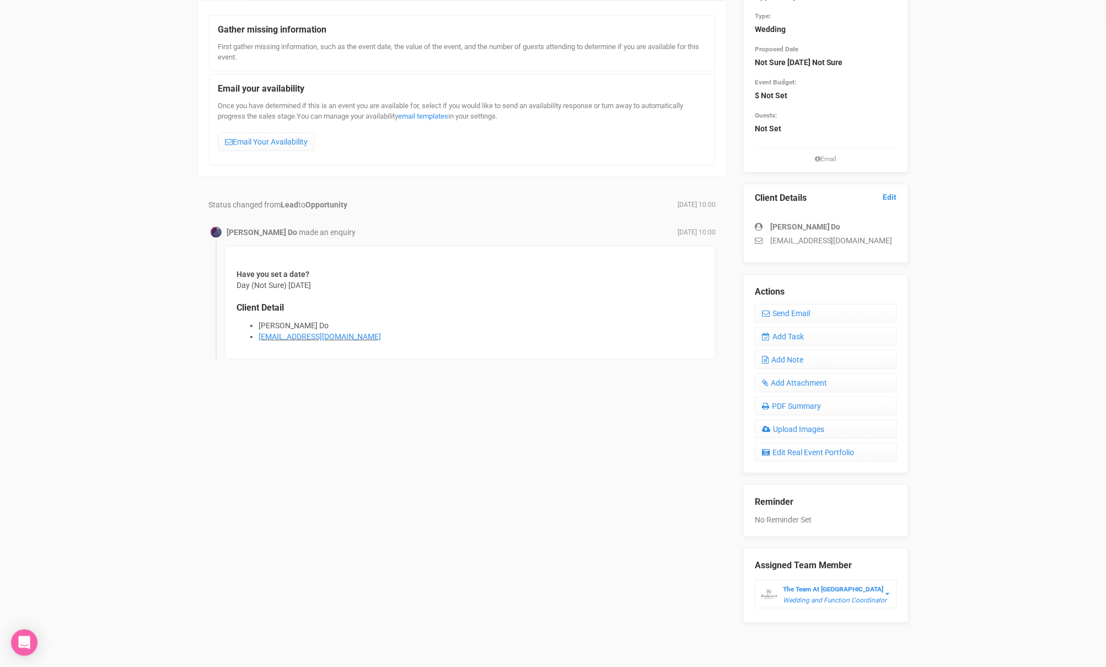 The image size is (1106, 667). Describe the element at coordinates (826, 406) in the screenshot. I see `a: PDF Summary` at that location.